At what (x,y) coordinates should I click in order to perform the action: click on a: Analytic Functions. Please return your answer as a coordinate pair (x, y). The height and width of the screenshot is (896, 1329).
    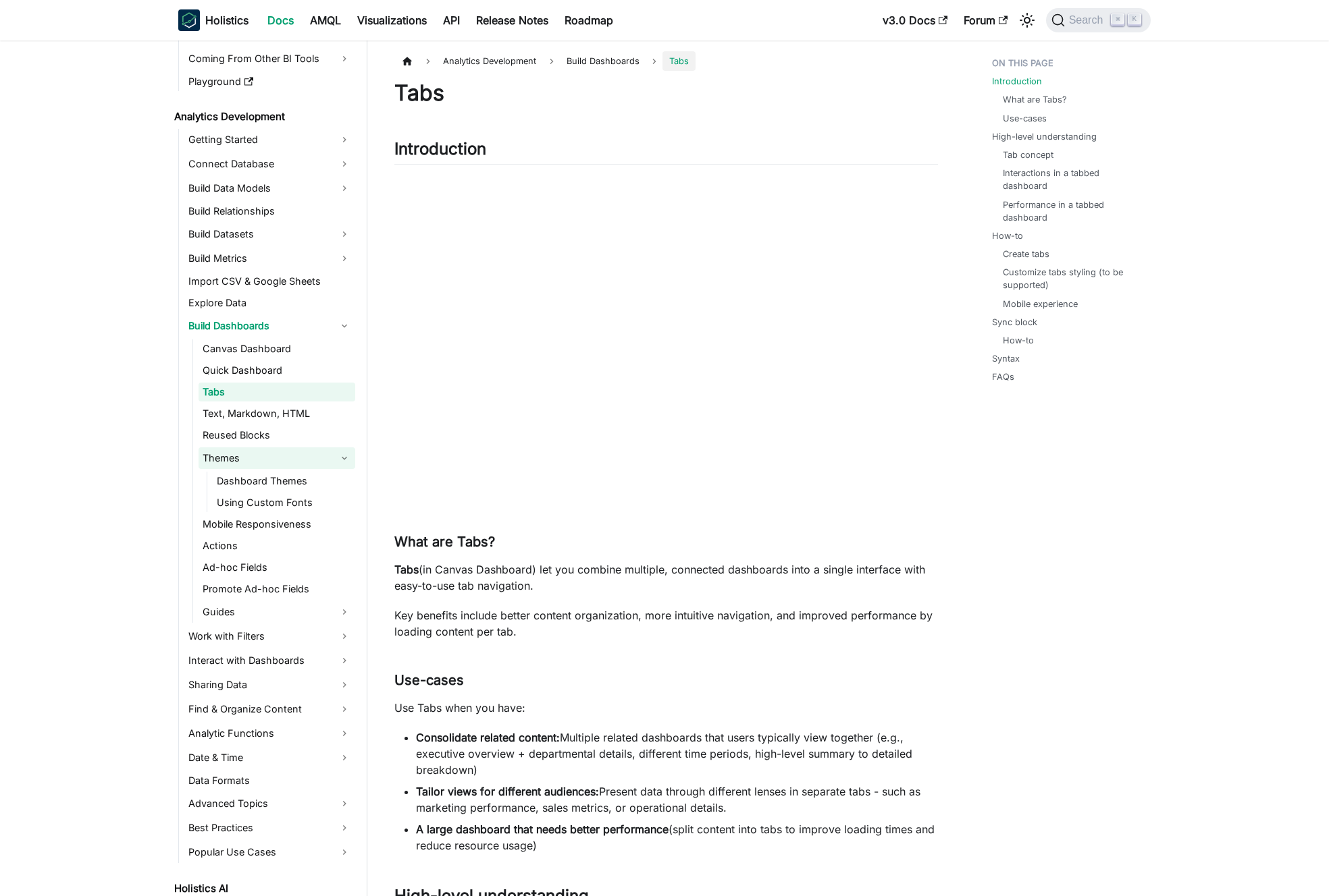
    Looking at the image, I should click on (269, 734).